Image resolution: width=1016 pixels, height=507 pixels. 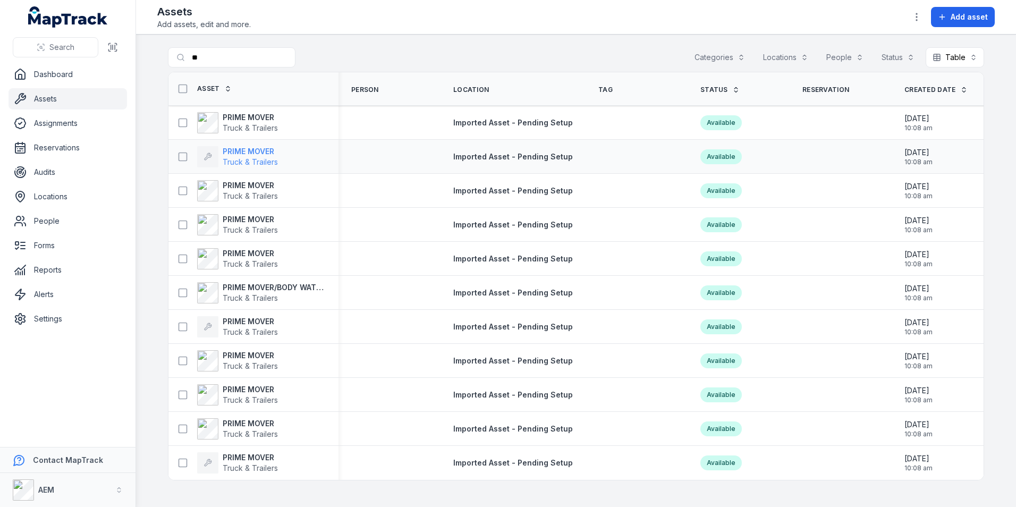 What do you see at coordinates (720, 57) in the screenshot?
I see `button: Categories` at bounding box center [720, 57].